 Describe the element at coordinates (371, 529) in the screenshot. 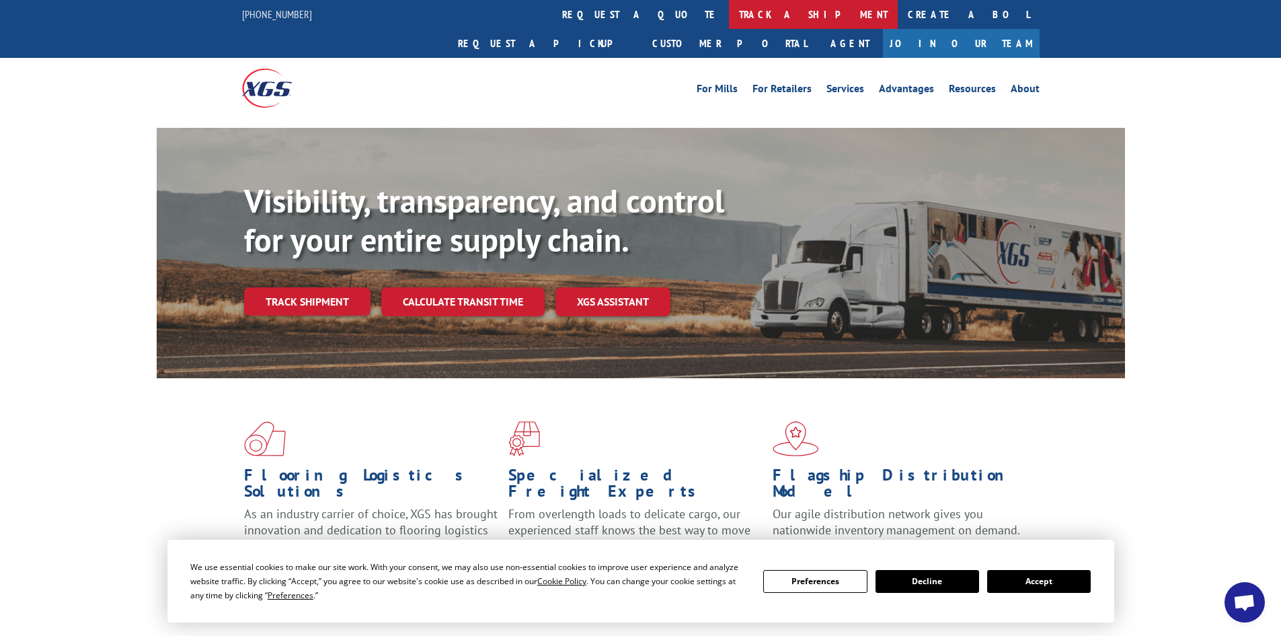

I see `span: As an industry carrier of choice, XGS has brought innovation and dedication to flooring logistics...` at that location.